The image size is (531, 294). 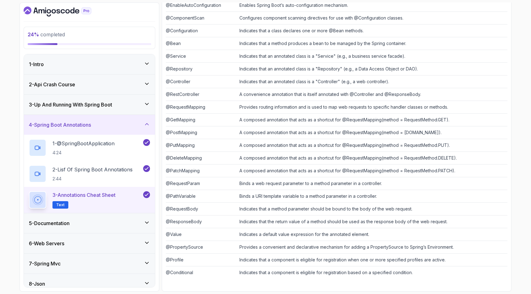 What do you see at coordinates (201, 56) in the screenshot?
I see `td: @Service` at bounding box center [201, 56].